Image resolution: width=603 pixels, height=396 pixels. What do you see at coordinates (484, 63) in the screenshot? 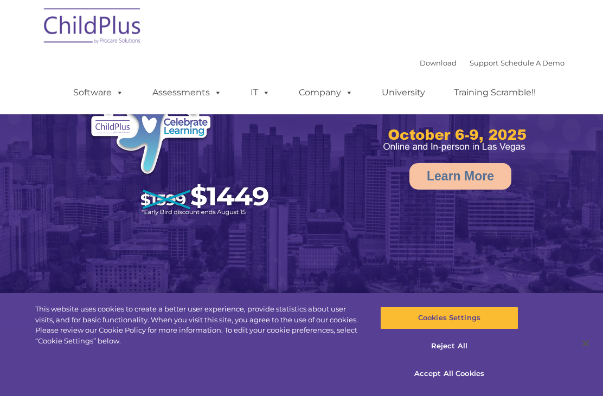
I see `a: Support` at bounding box center [484, 63].